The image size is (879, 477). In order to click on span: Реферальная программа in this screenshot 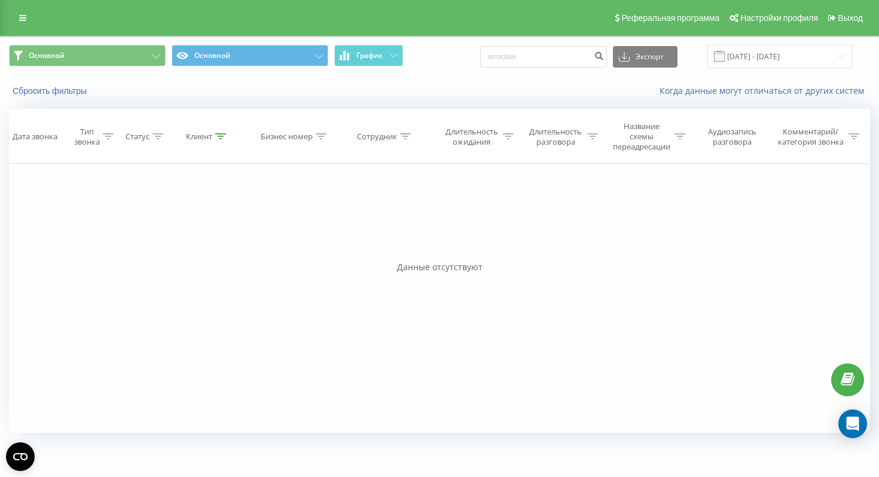, I will do `click(671, 18)`.